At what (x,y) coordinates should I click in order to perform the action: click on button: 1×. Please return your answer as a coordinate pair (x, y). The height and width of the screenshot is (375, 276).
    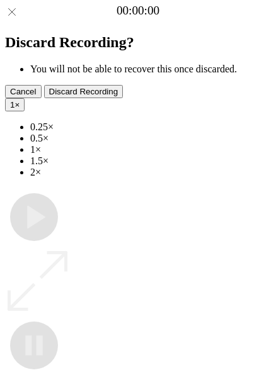
    Looking at the image, I should click on (14, 104).